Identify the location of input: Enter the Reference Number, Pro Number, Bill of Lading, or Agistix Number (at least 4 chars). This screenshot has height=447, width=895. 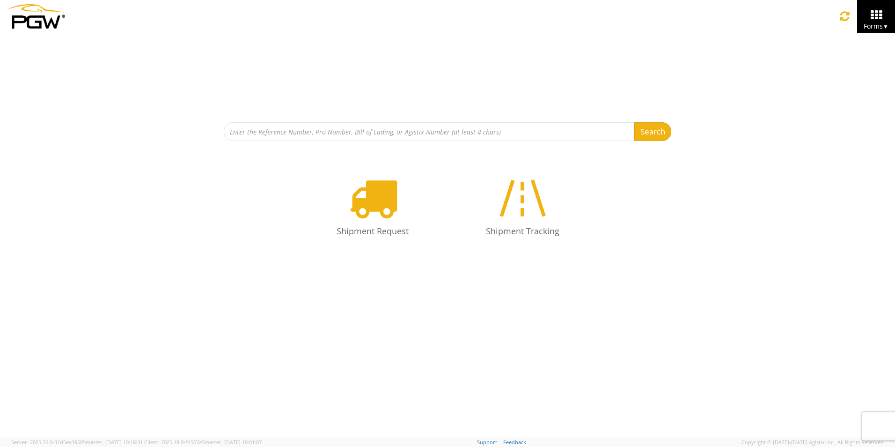
(429, 132).